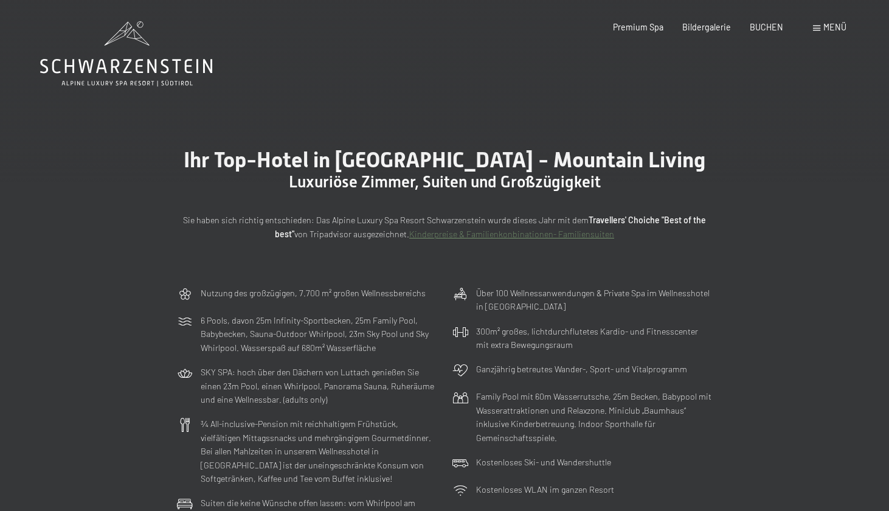  I want to click on a: Premium Spa, so click(638, 27).